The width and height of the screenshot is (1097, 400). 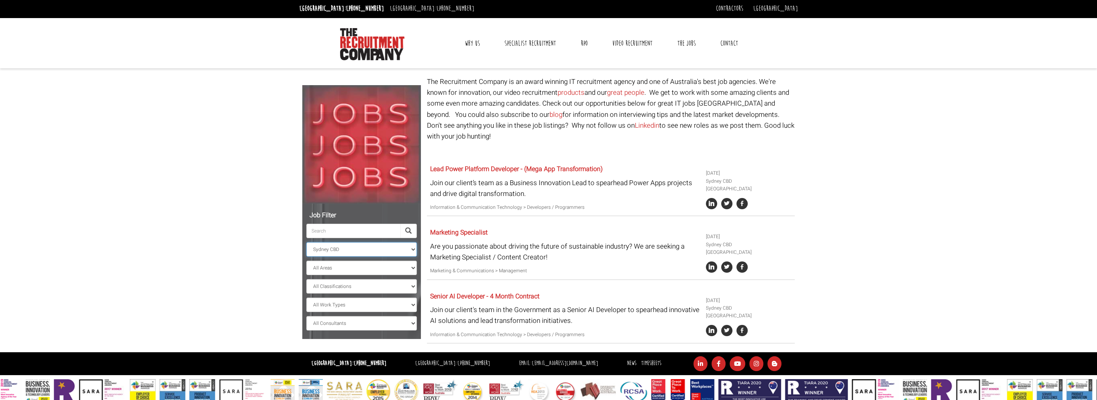 I want to click on img: Jobs, Jobs, Jobs, so click(x=361, y=144).